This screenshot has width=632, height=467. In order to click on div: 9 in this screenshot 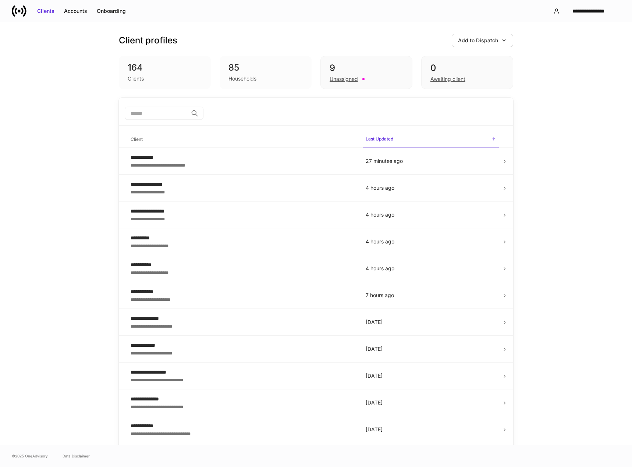, I will do `click(367, 68)`.